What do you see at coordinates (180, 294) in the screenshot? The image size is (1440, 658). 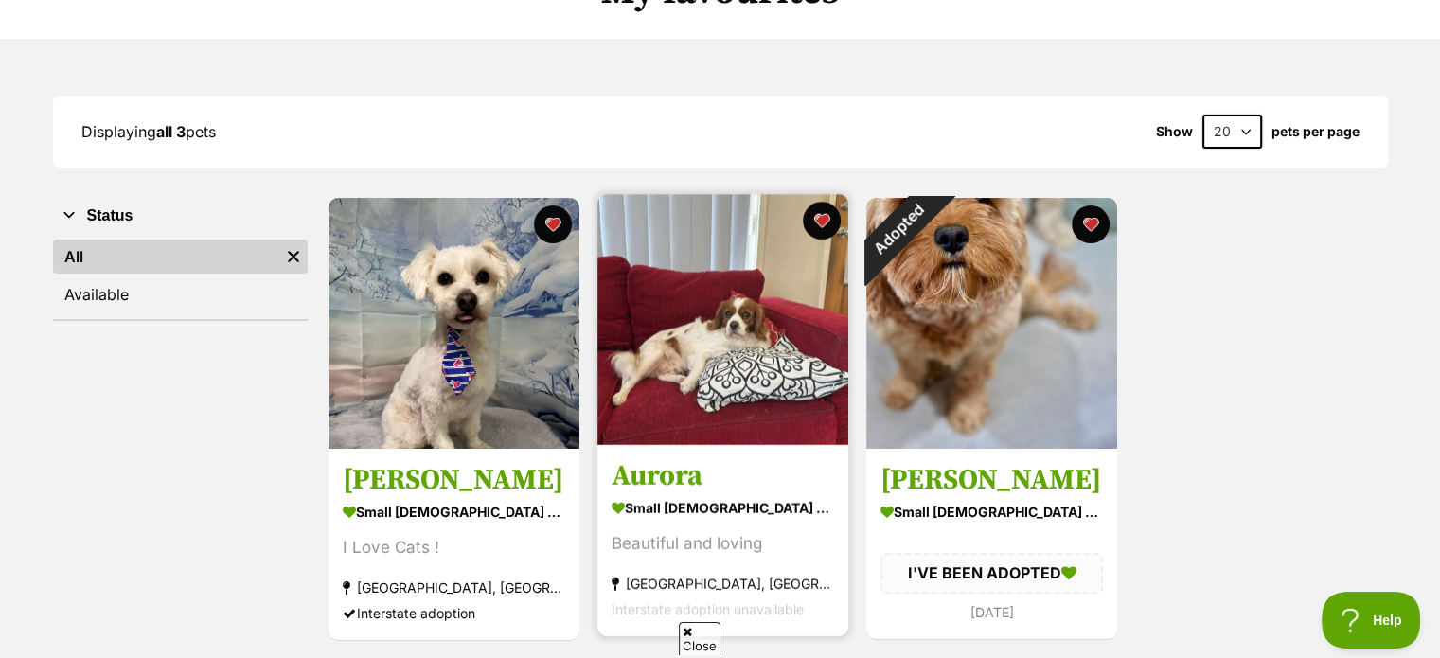 I see `a: Available` at bounding box center [180, 294].